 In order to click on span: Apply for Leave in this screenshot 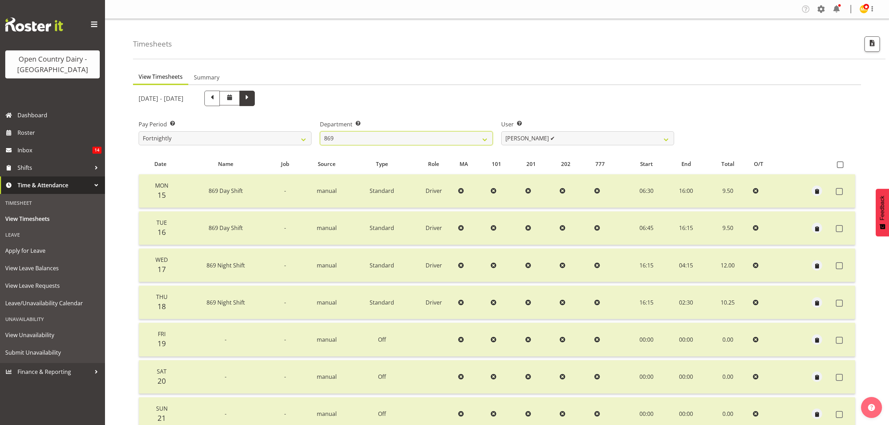, I will do `click(53, 251)`.